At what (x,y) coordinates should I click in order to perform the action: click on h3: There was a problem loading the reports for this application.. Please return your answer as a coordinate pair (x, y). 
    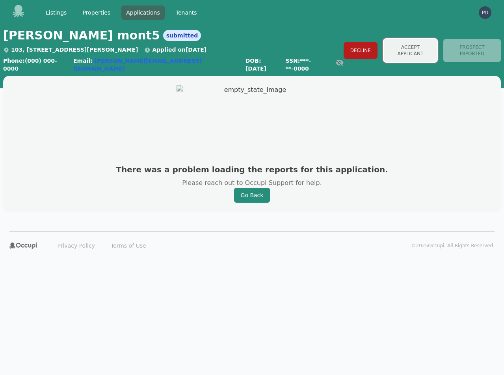
    Looking at the image, I should click on (252, 169).